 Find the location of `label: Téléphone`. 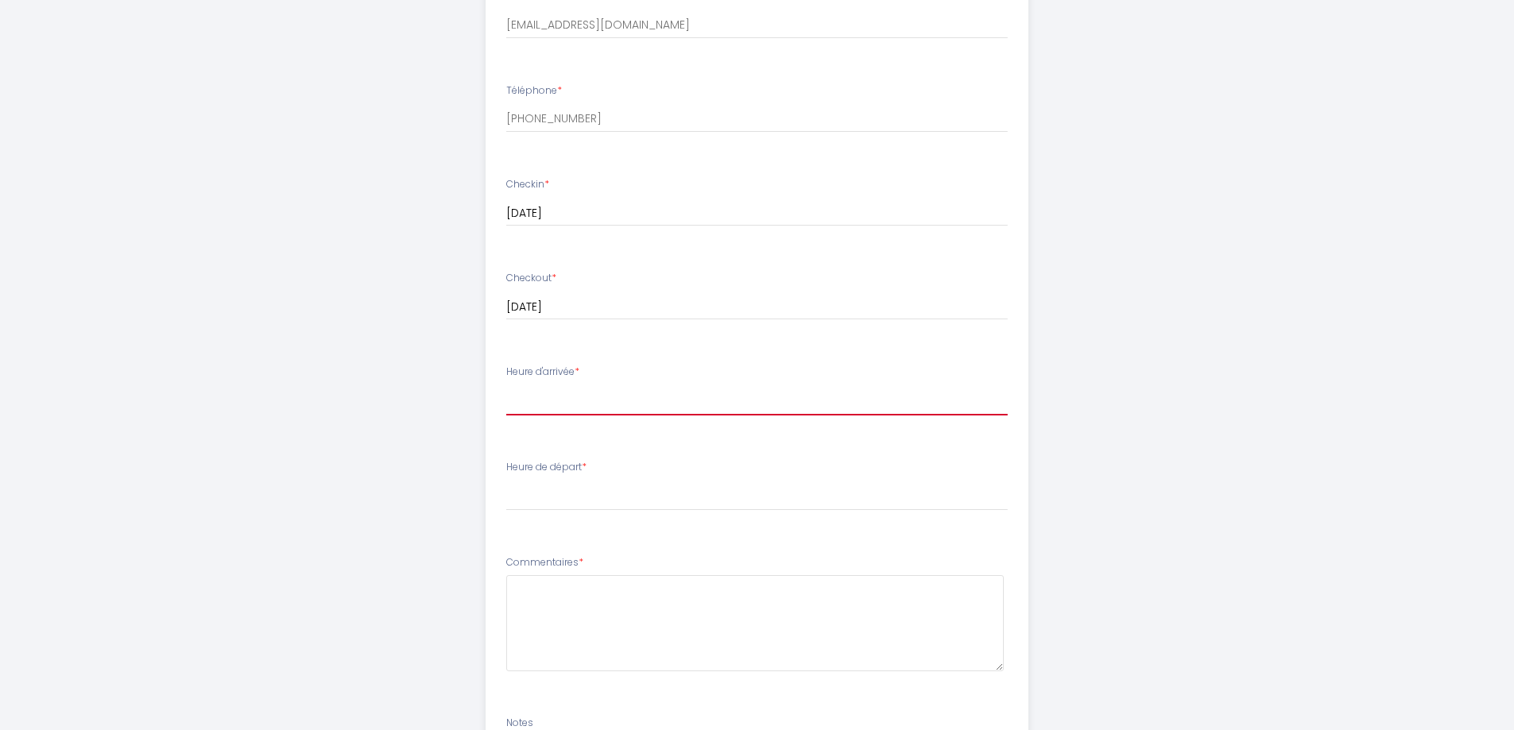

label: Téléphone is located at coordinates (534, 91).